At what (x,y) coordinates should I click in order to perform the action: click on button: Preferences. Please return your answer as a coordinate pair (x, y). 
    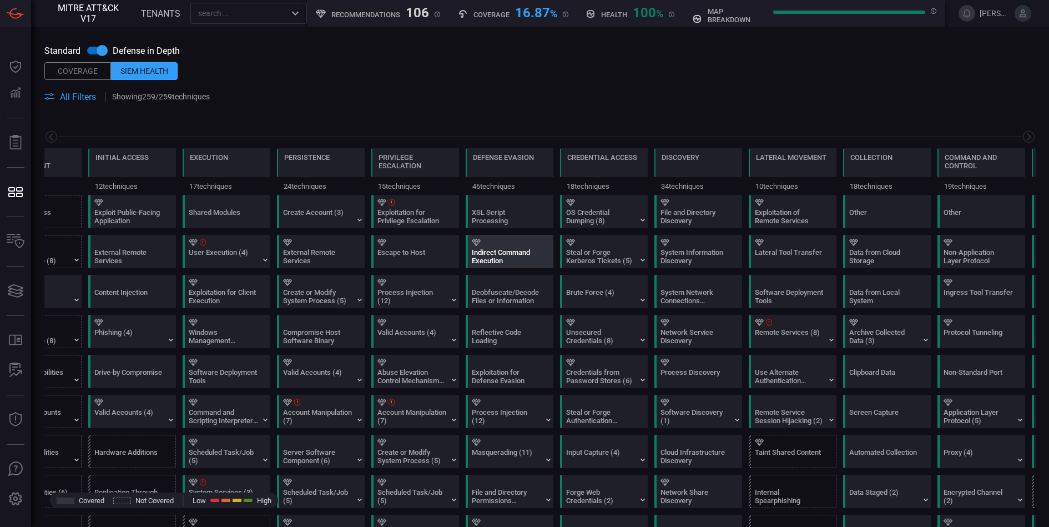
    Looking at the image, I should click on (16, 499).